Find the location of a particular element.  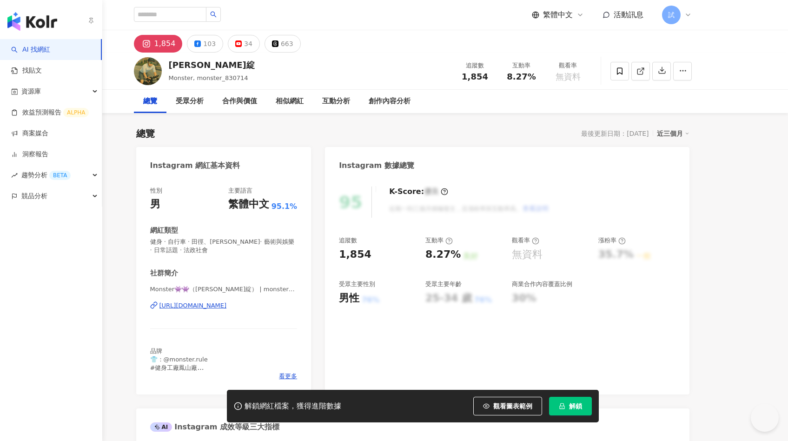

span: 解鎖 is located at coordinates (575, 406).